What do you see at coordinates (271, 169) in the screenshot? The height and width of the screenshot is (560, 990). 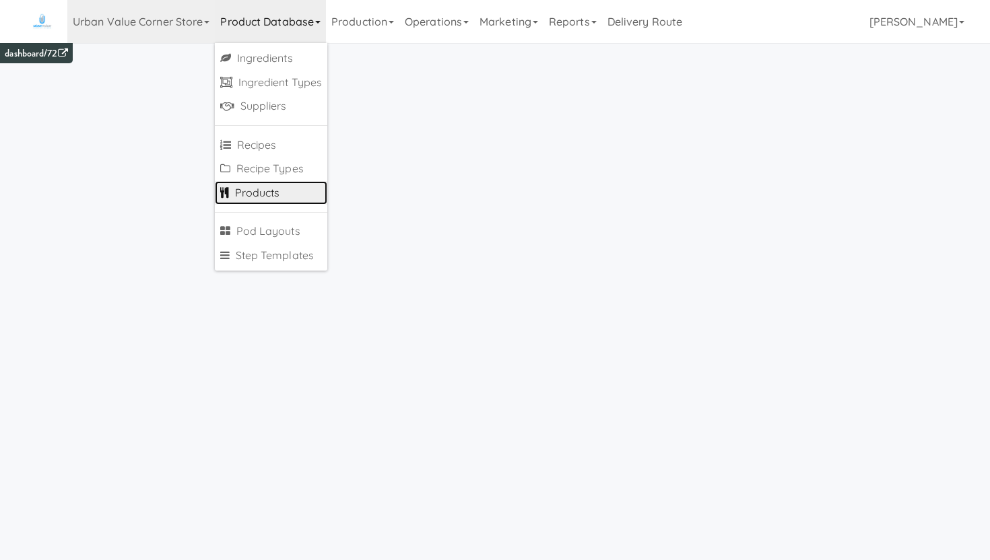 I see `a: Recipe Types` at bounding box center [271, 169].